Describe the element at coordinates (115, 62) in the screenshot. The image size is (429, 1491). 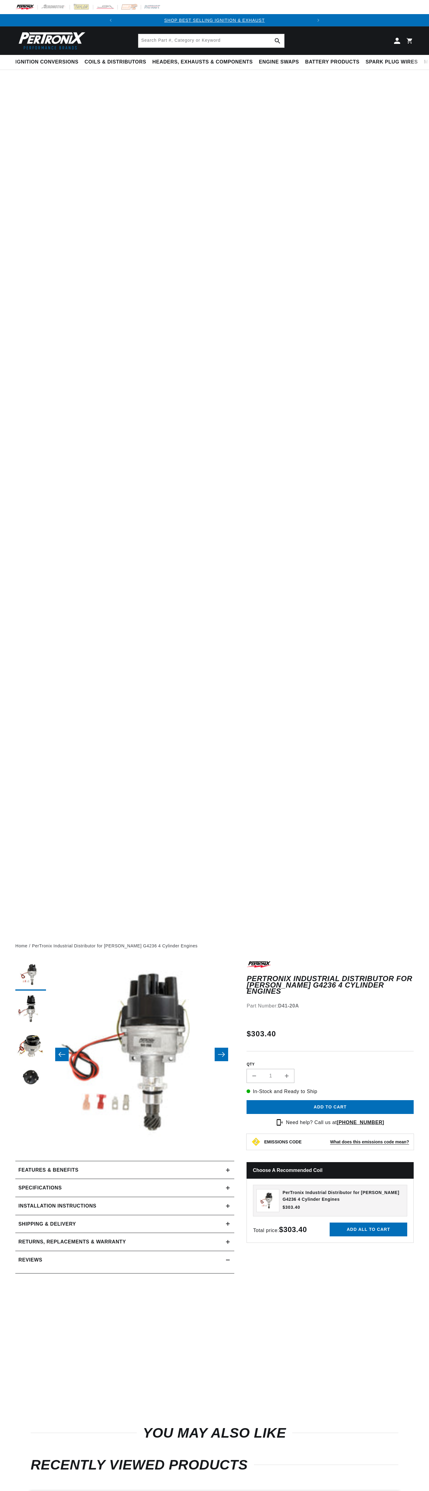
I see `summary: Coils & Distributors` at that location.